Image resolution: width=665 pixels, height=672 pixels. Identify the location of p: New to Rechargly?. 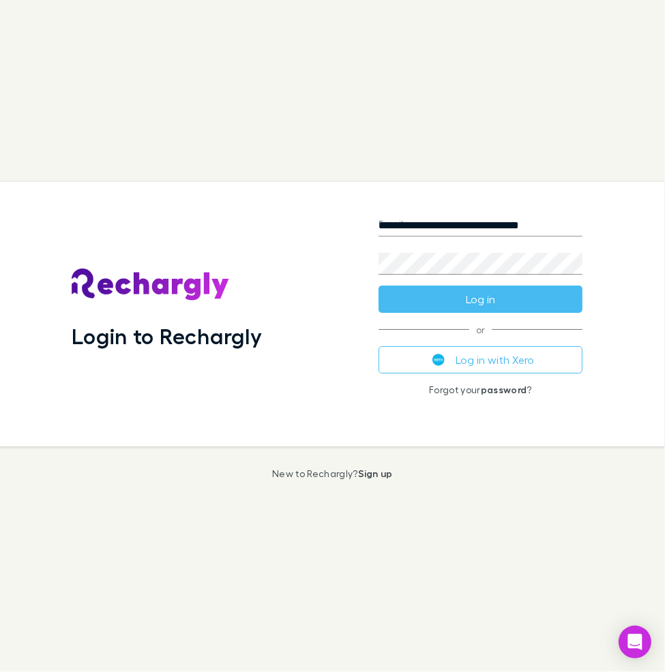
(332, 474).